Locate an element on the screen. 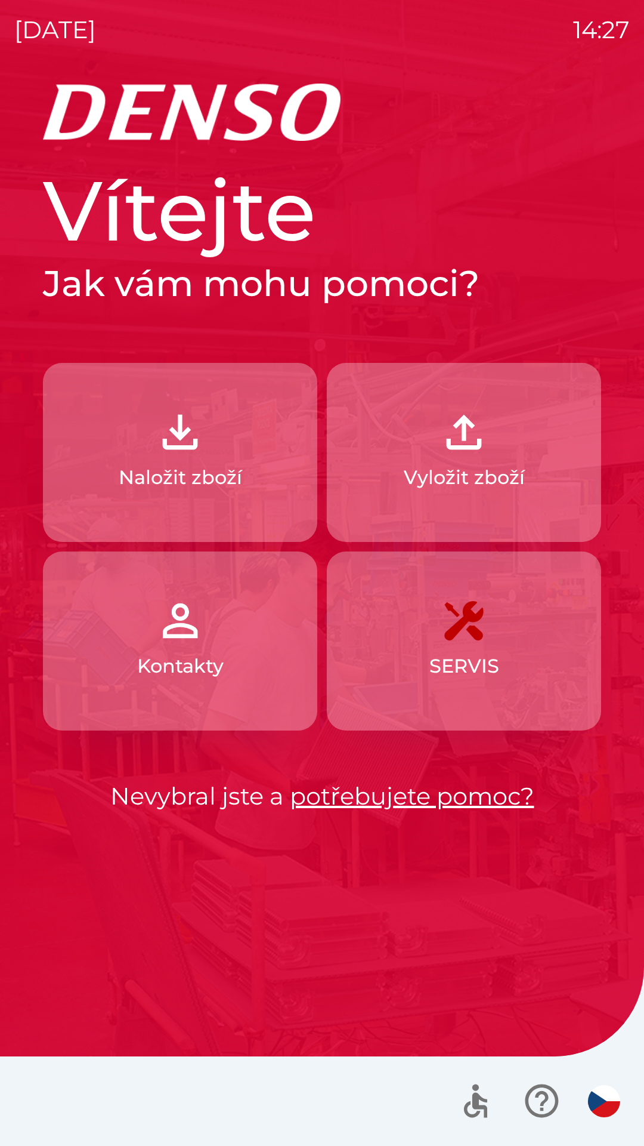 This screenshot has width=644, height=1146. button: Vyložit zboží is located at coordinates (464, 452).